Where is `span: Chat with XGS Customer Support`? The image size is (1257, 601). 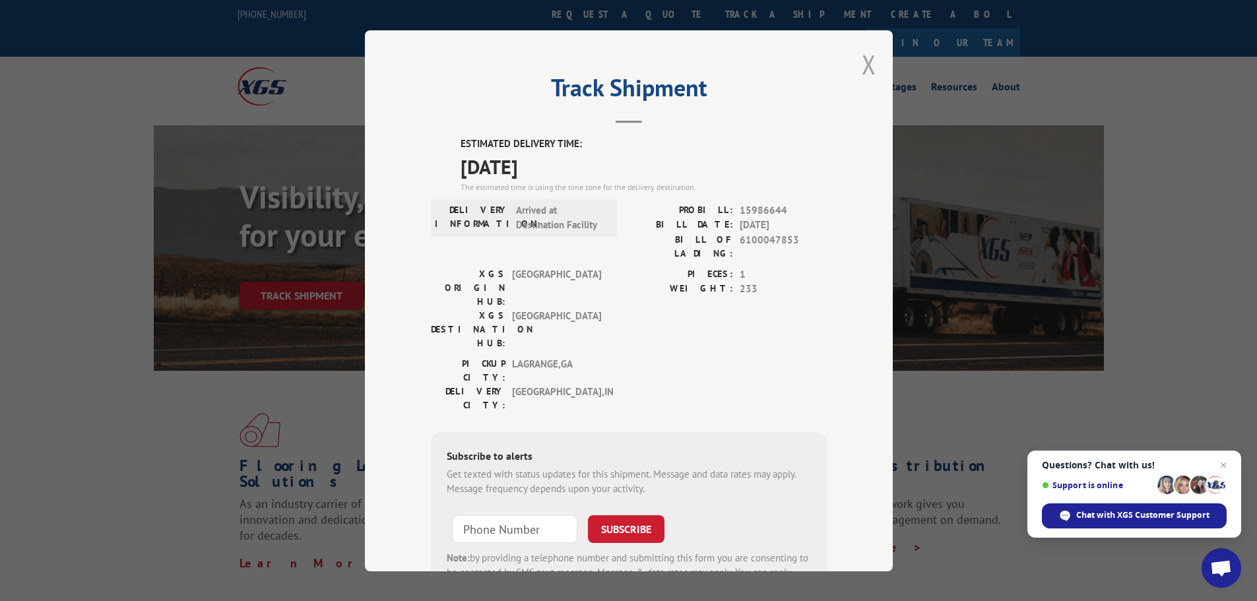 span: Chat with XGS Customer Support is located at coordinates (1143, 515).